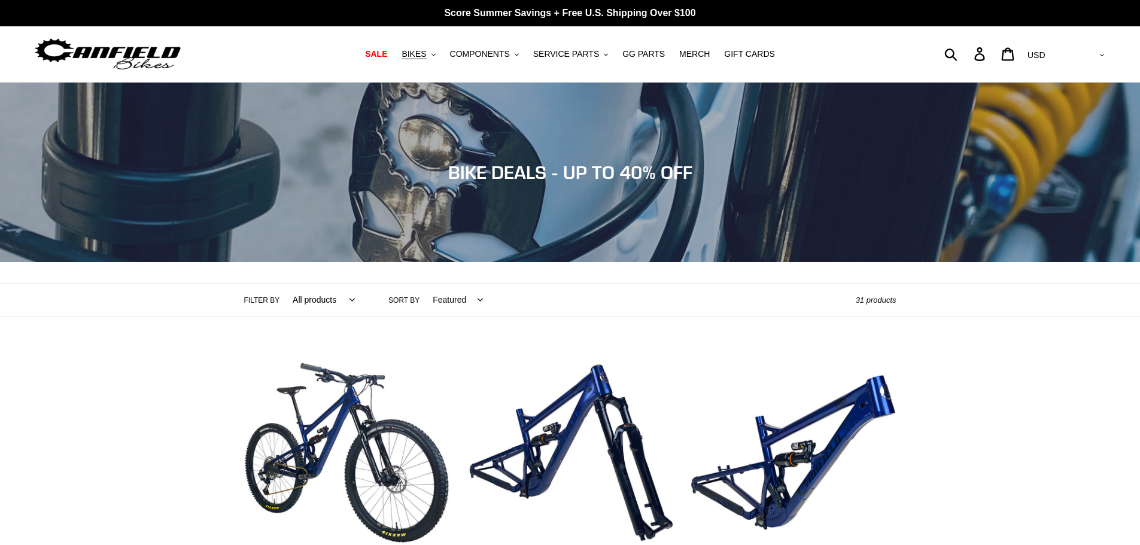 The width and height of the screenshot is (1140, 545). I want to click on a: GIFT CARDS, so click(749, 54).